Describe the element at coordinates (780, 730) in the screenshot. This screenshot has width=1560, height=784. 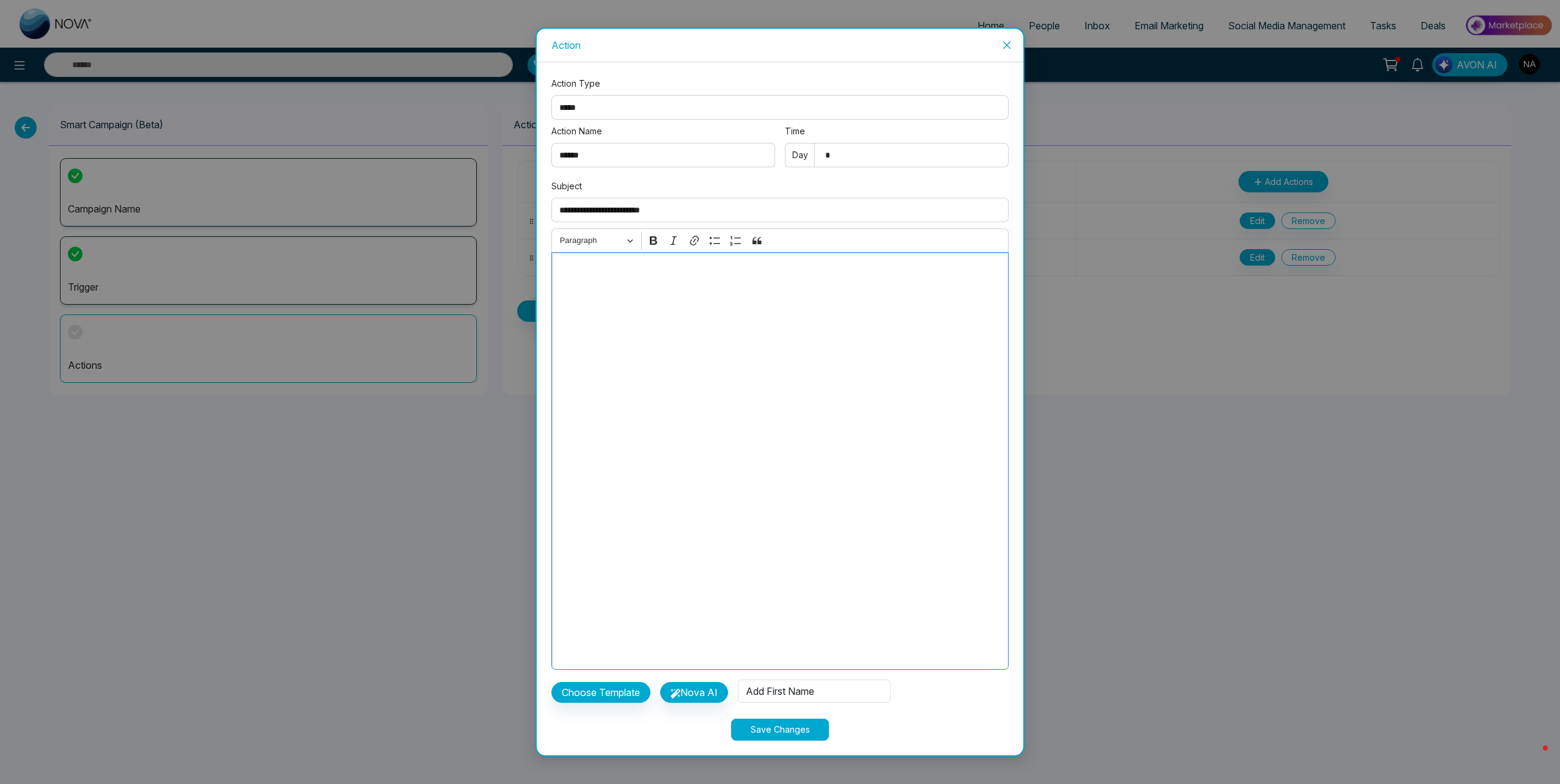
I see `button: Save Changes` at that location.